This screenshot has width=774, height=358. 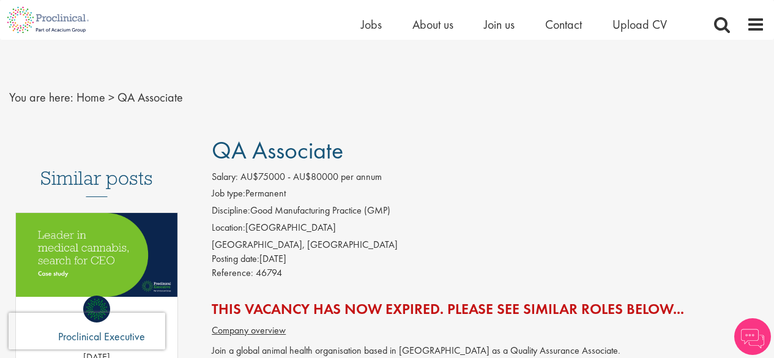 What do you see at coordinates (224, 177) in the screenshot?
I see `label: Salary:` at bounding box center [224, 177].